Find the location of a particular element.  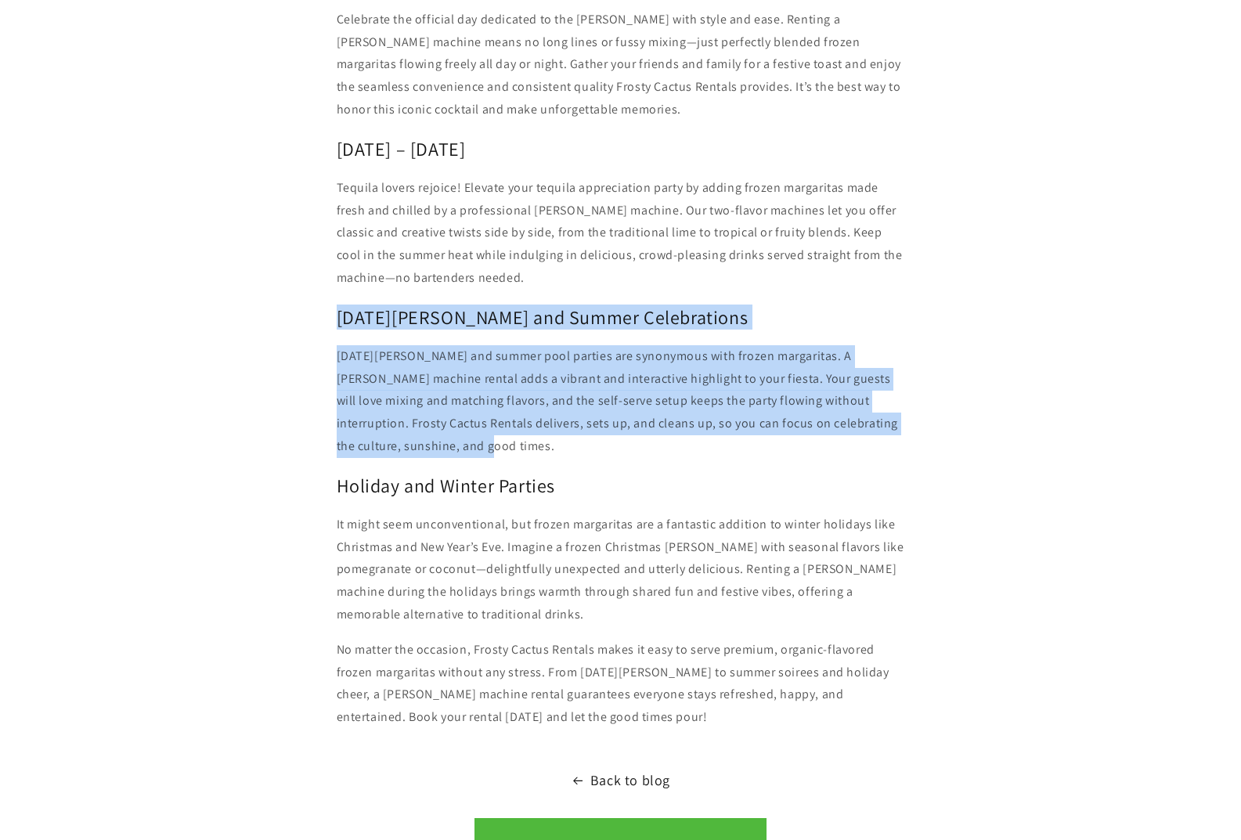

p: No matter the occasion, Frosty Cactus Rentals makes it easy to serve premium, organic-flavored fr... is located at coordinates (621, 683).